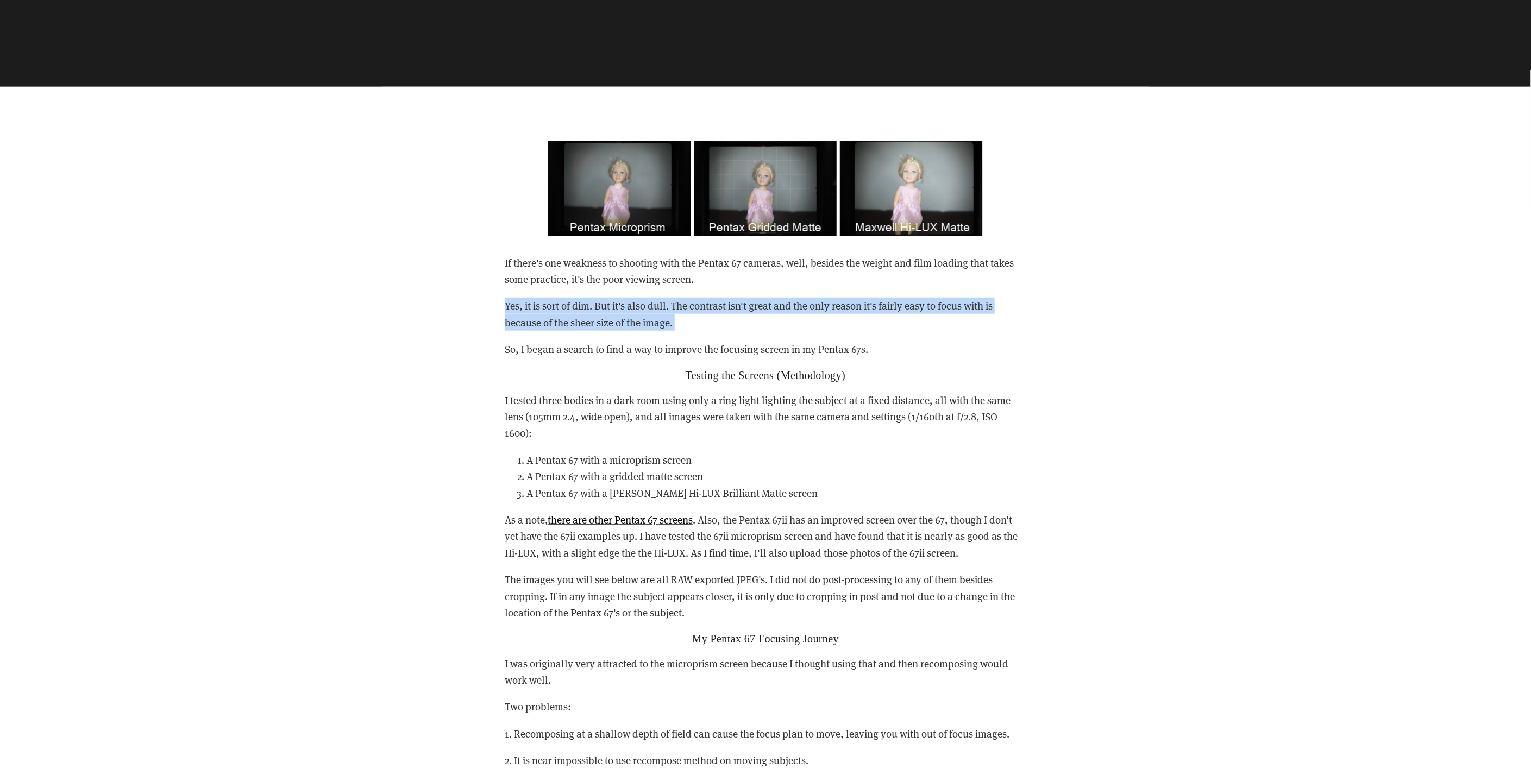 The width and height of the screenshot is (1531, 775). What do you see at coordinates (766, 734) in the screenshot?
I see `p: 1. Recomposing at a shallow depth of field can cause the focus plan to move, leaving you with out...` at bounding box center [766, 734].